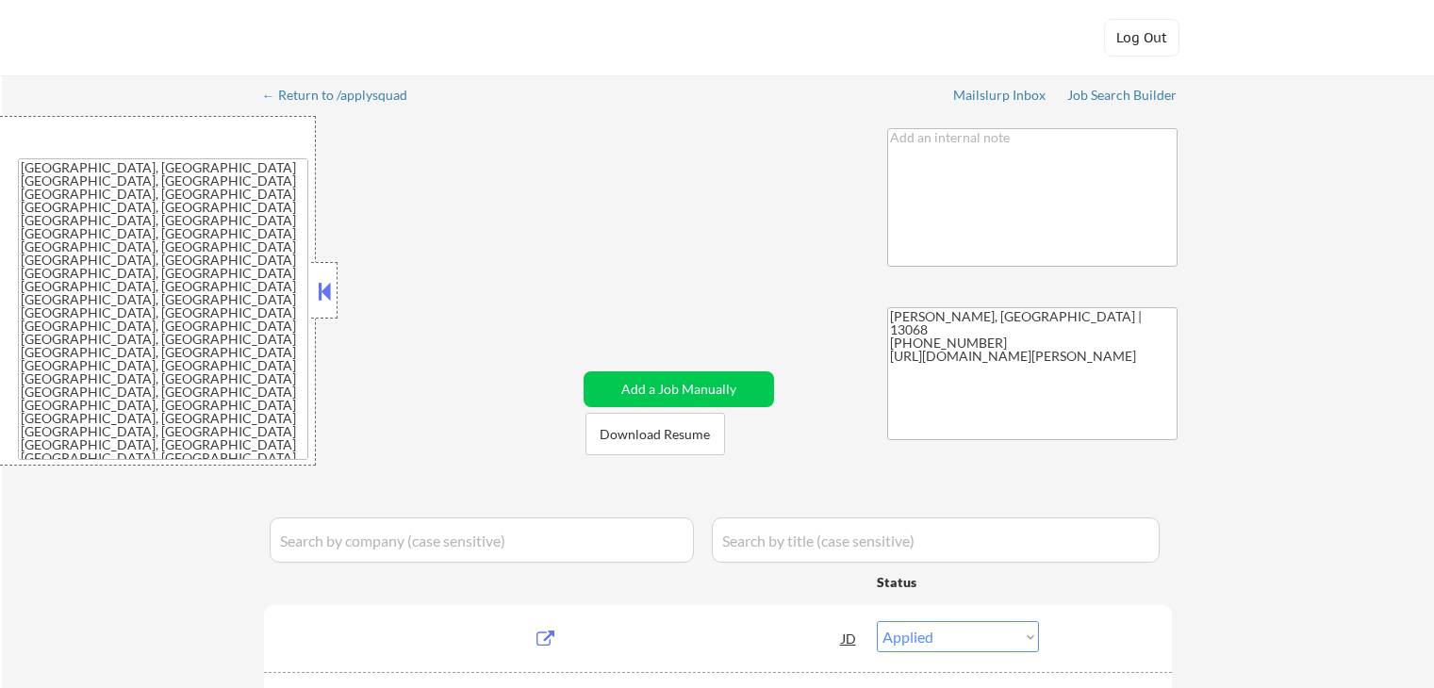 The image size is (1434, 688). I want to click on button: Log Out, so click(1142, 38).